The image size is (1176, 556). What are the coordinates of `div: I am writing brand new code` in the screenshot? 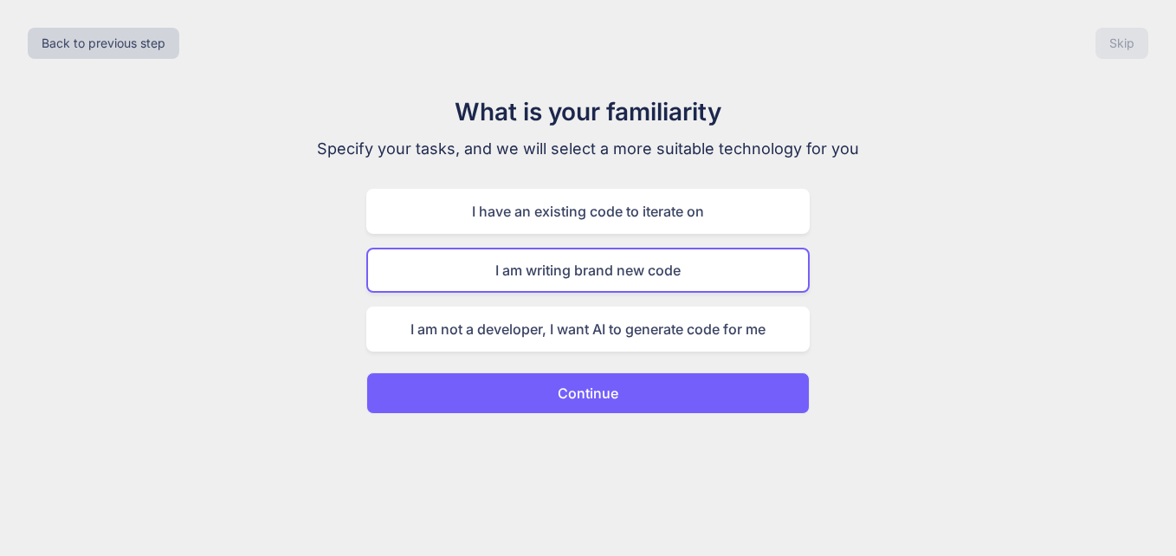 It's located at (588, 270).